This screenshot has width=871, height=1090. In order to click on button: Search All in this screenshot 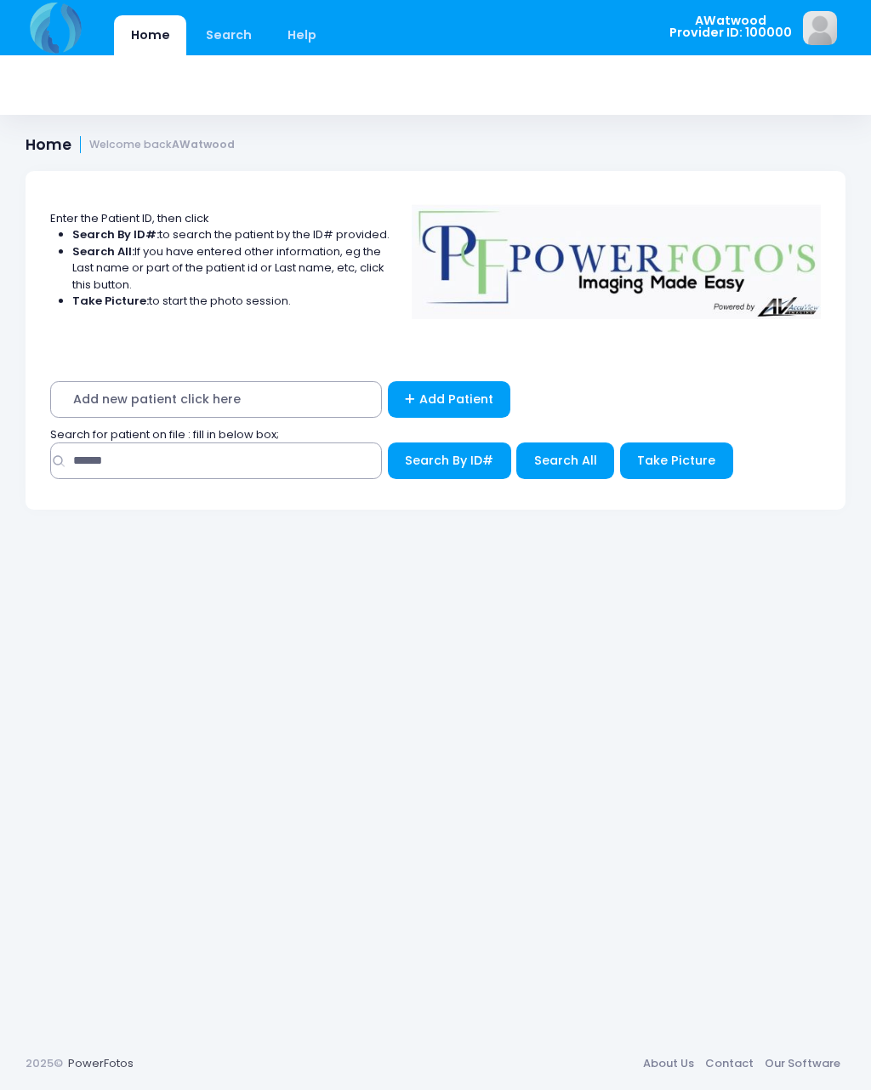, I will do `click(565, 460)`.